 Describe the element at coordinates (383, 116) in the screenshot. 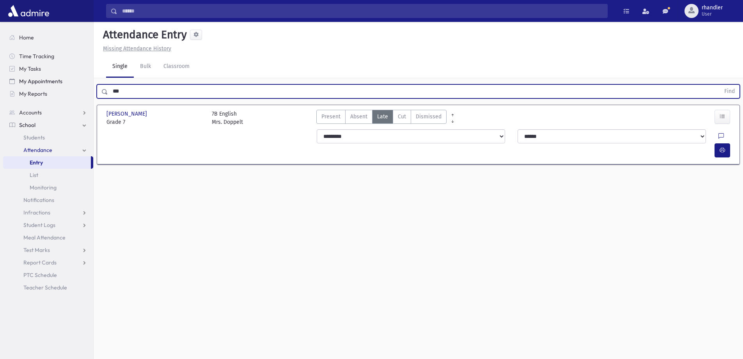

I see `span: Late` at that location.